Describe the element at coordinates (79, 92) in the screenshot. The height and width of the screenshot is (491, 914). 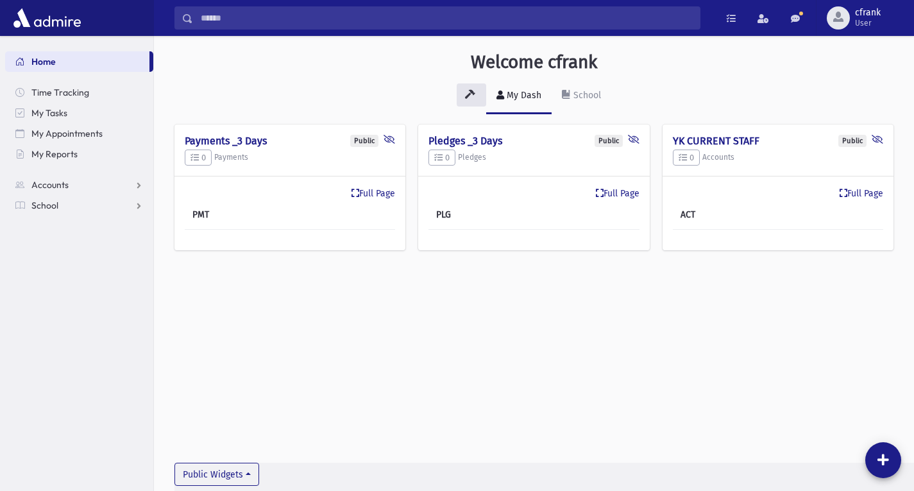
I see `a: Time Tracking` at that location.